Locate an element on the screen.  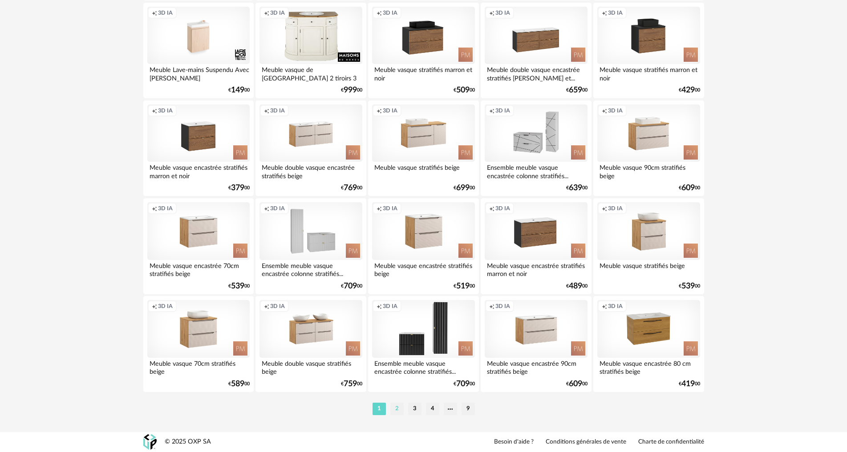
div: Meuble vasque encastrée stratifiés beige is located at coordinates (423, 269).